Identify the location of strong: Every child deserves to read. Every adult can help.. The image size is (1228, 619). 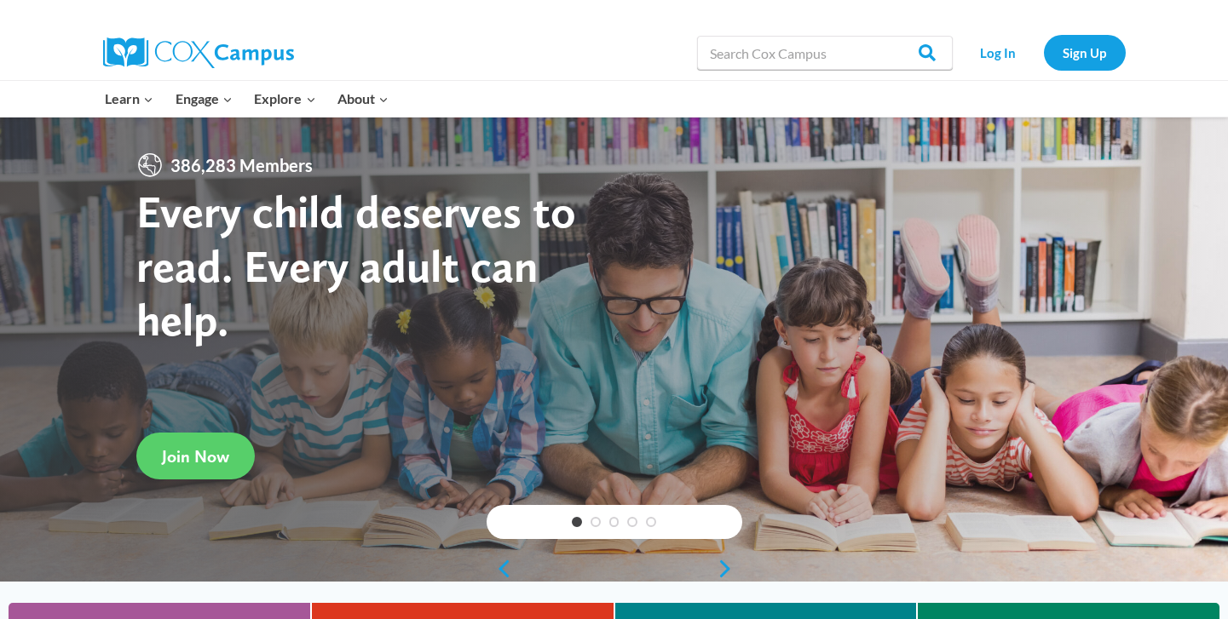
(356, 265).